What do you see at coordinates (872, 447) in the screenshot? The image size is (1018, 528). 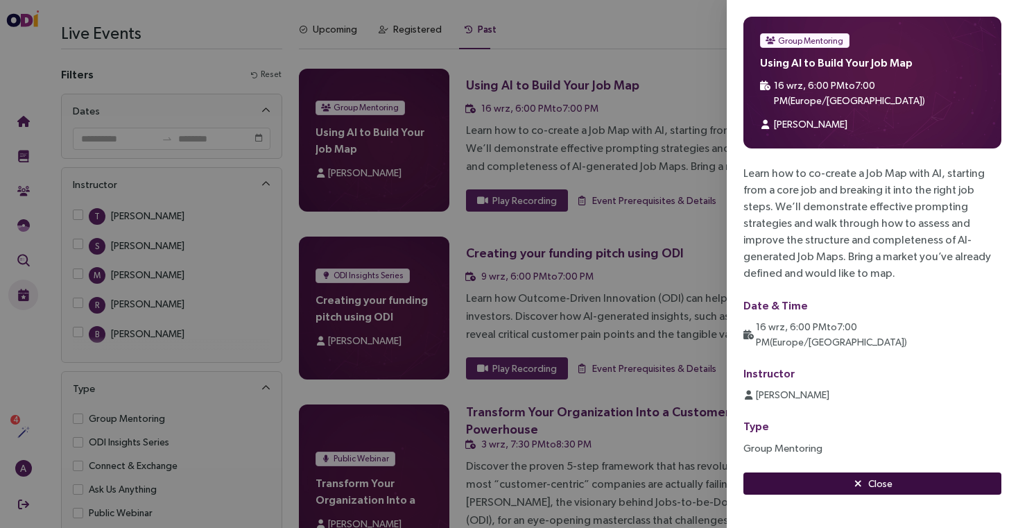 I see `p: Group Mentoring` at bounding box center [872, 447].